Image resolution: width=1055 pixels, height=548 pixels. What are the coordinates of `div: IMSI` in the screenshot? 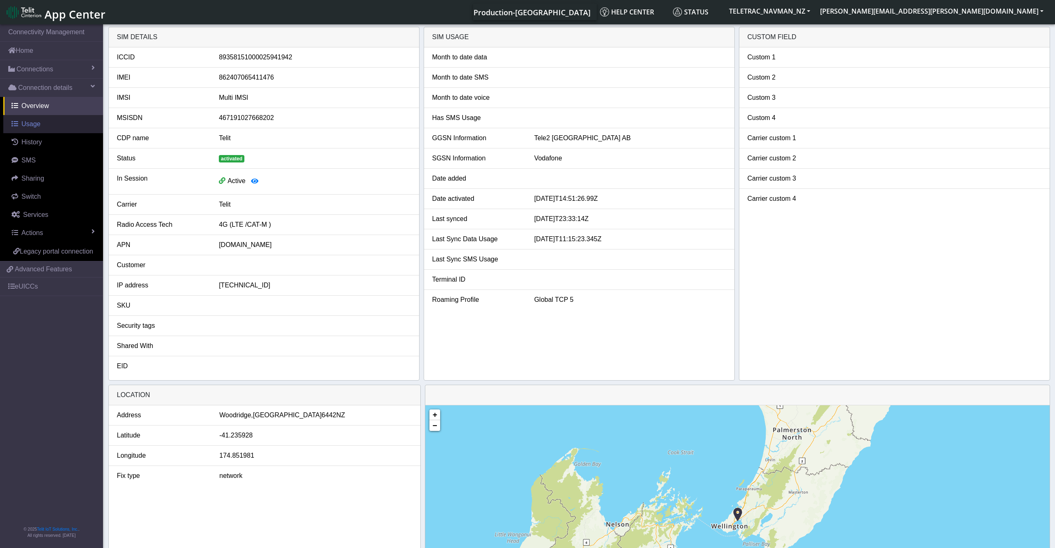 It's located at (162, 98).